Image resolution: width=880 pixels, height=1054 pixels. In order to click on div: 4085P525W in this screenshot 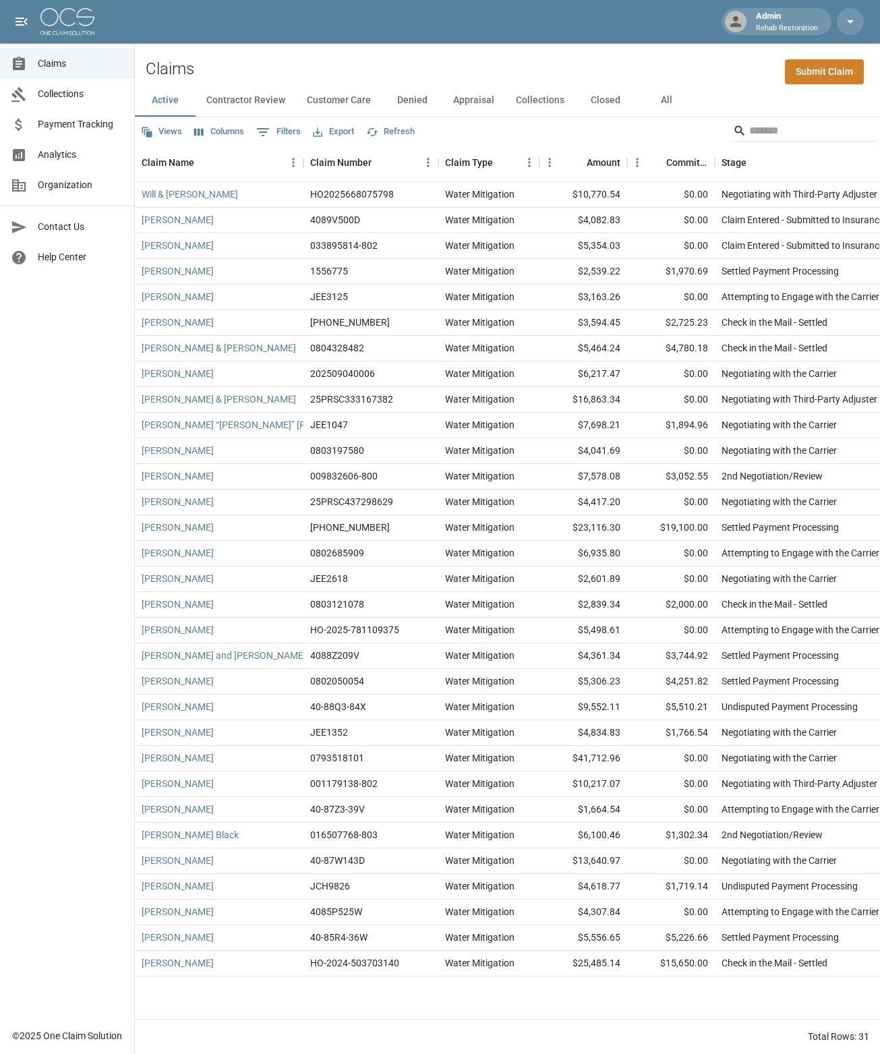, I will do `click(336, 912)`.